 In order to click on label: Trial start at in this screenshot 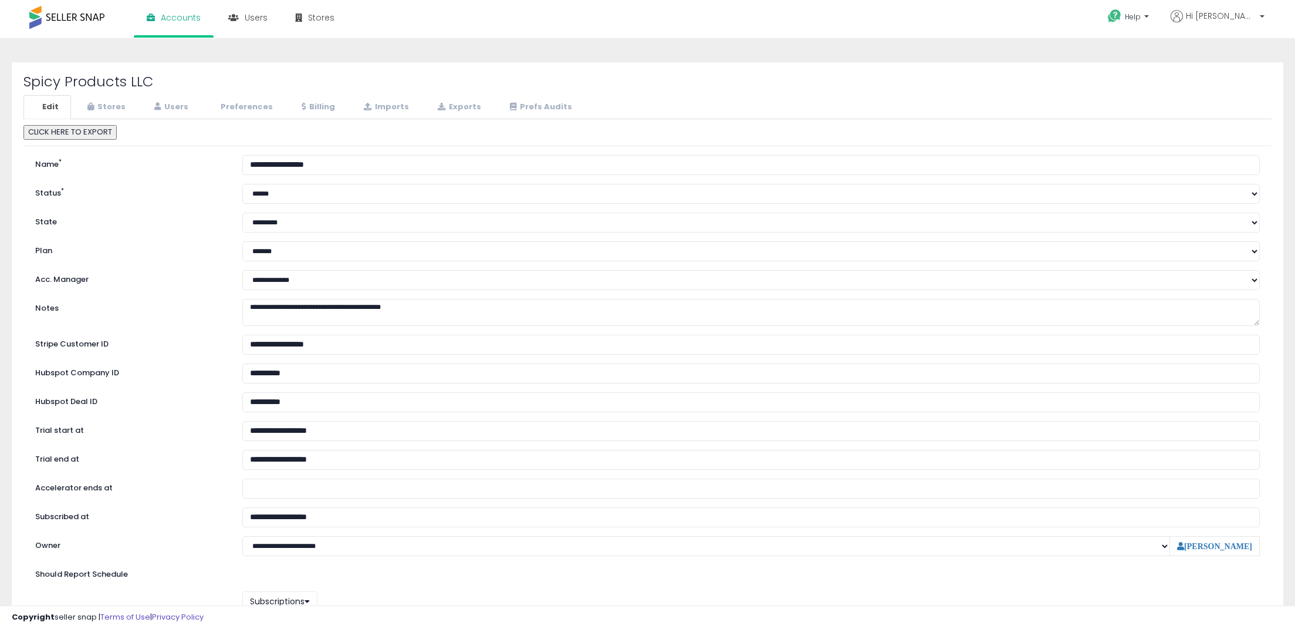, I will do `click(130, 428)`.